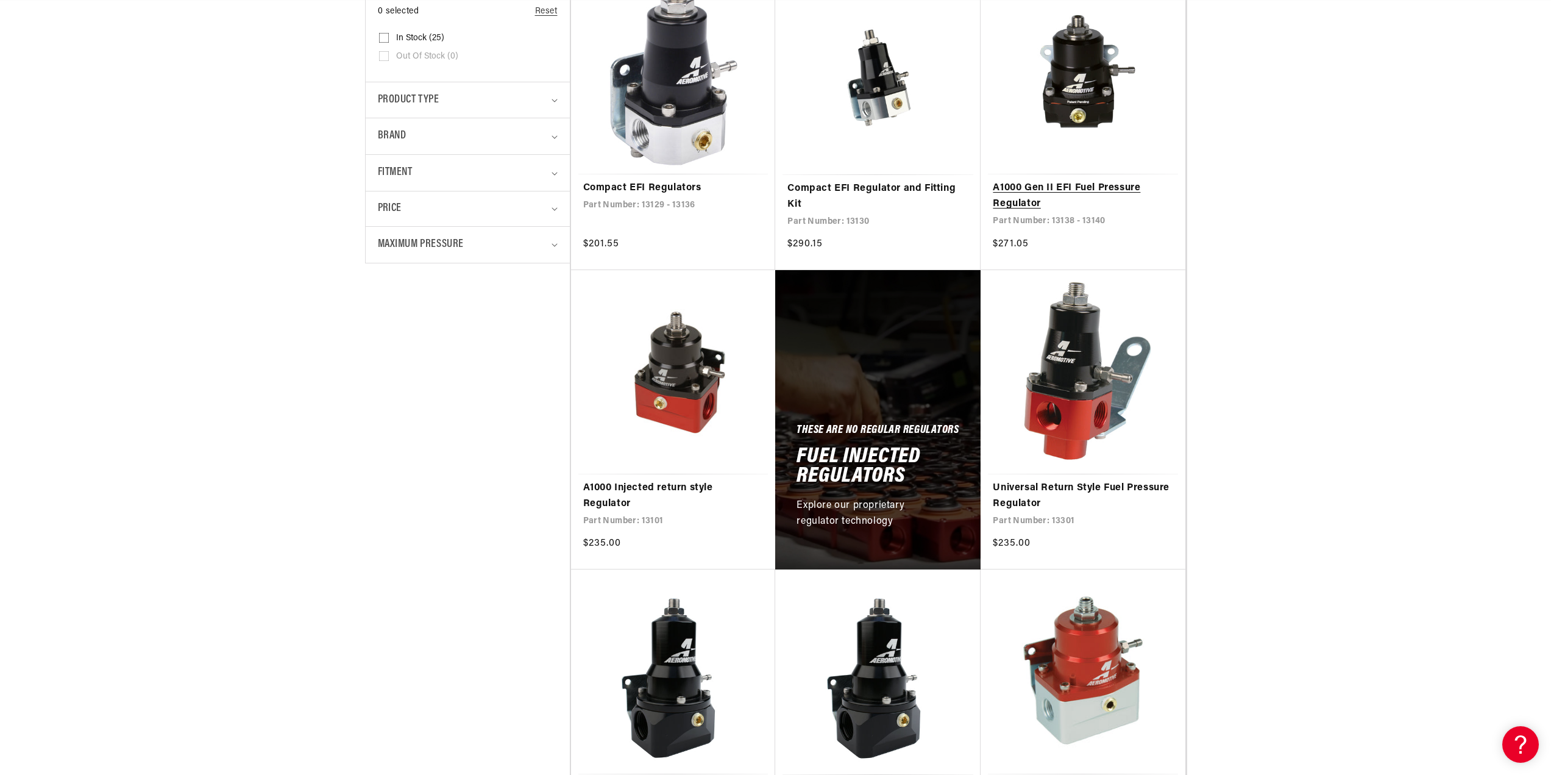 Image resolution: width=1551 pixels, height=775 pixels. I want to click on span: 0 selected, so click(399, 12).